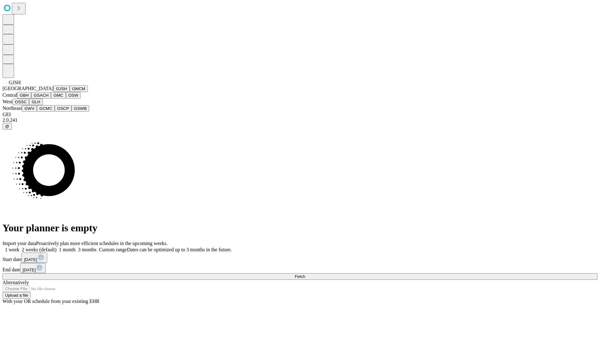  Describe the element at coordinates (10, 95) in the screenshot. I see `span: Central` at that location.